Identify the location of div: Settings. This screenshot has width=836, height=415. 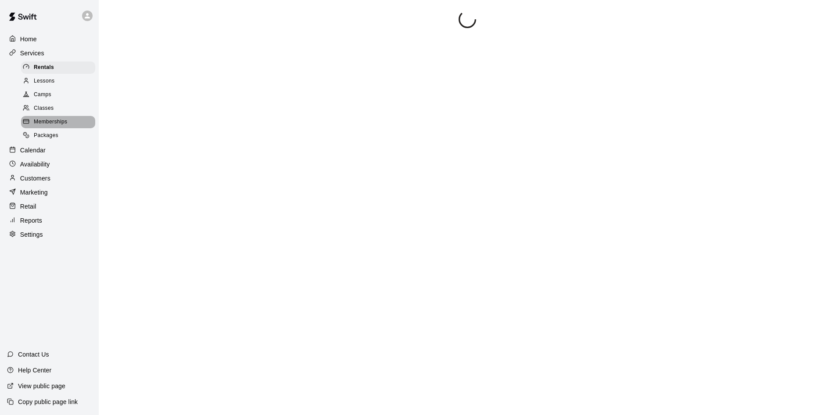
(49, 234).